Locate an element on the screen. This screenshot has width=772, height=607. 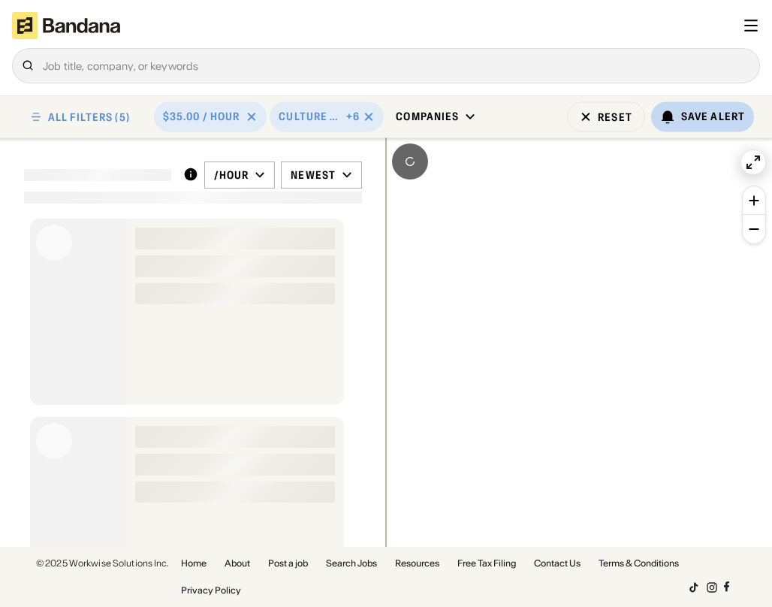
a: About is located at coordinates (237, 563).